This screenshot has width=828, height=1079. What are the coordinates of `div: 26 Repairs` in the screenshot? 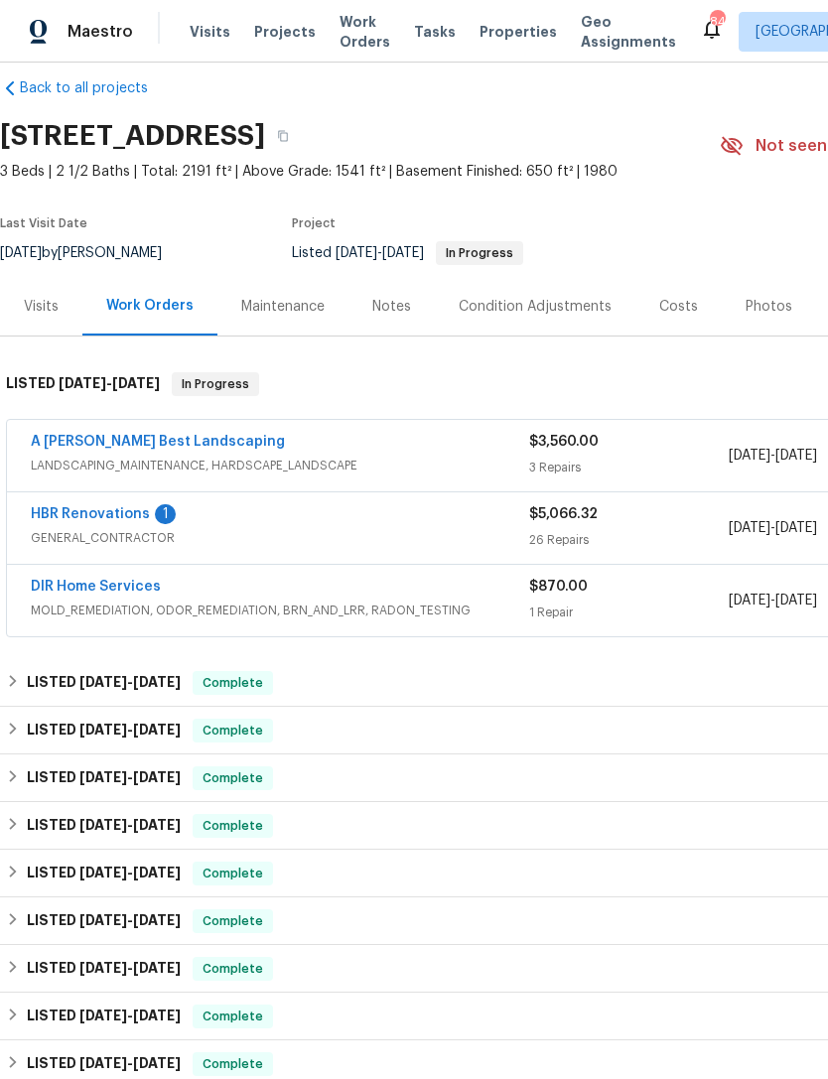 It's located at (628, 540).